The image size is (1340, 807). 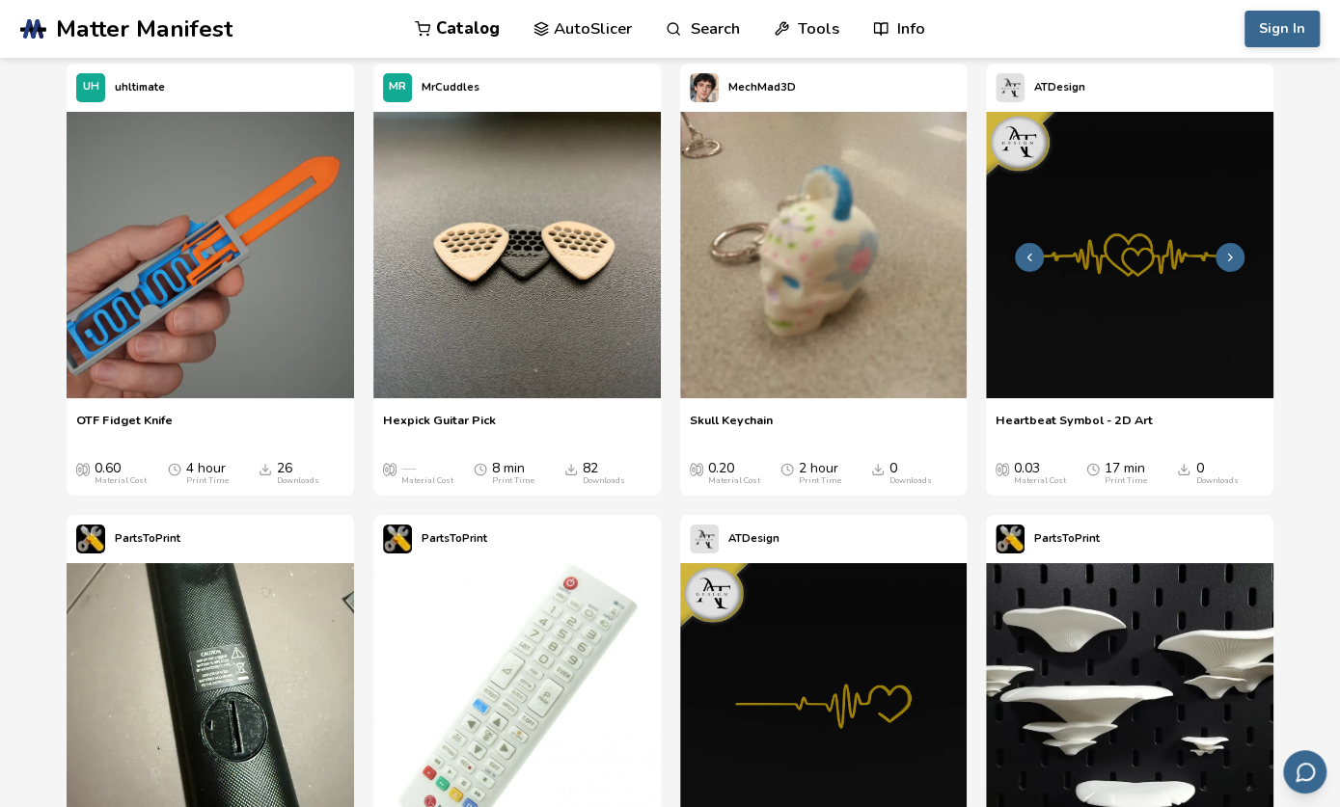 What do you see at coordinates (704, 88) in the screenshot?
I see `img: MechMad3D's profile` at bounding box center [704, 88].